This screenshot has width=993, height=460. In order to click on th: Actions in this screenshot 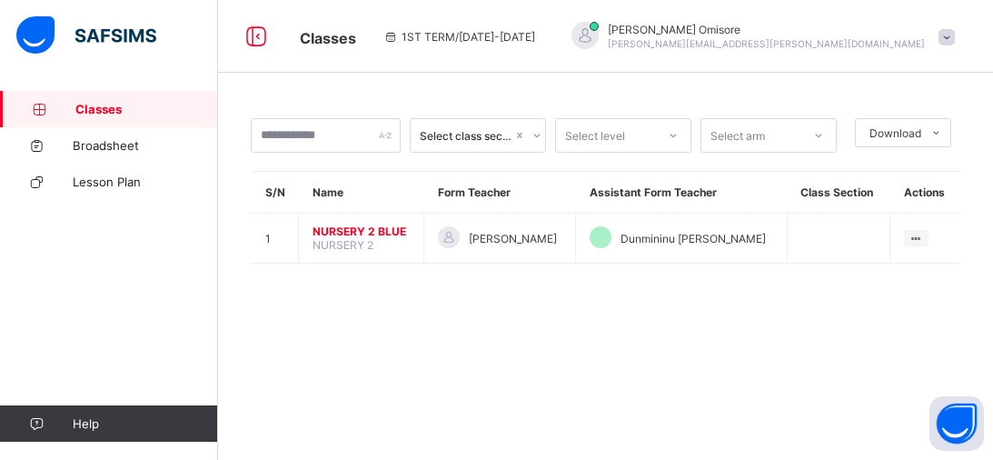, I will do `click(925, 193)`.